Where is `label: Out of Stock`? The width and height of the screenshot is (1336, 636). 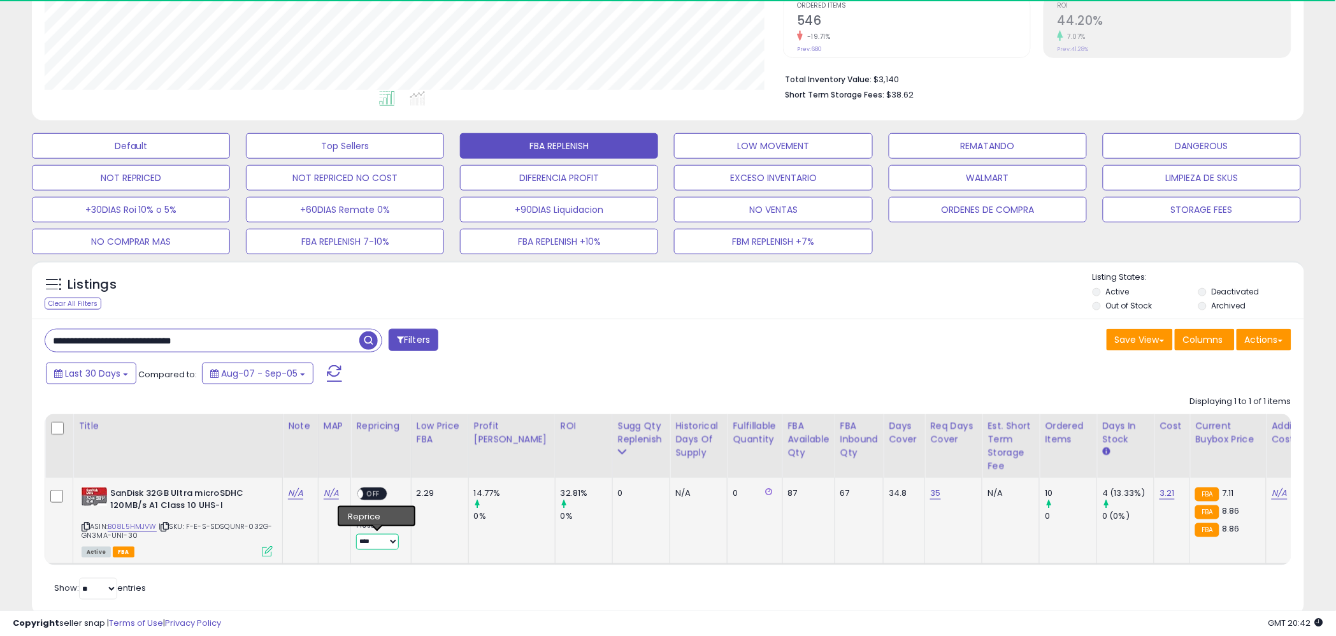
label: Out of Stock is located at coordinates (1129, 305).